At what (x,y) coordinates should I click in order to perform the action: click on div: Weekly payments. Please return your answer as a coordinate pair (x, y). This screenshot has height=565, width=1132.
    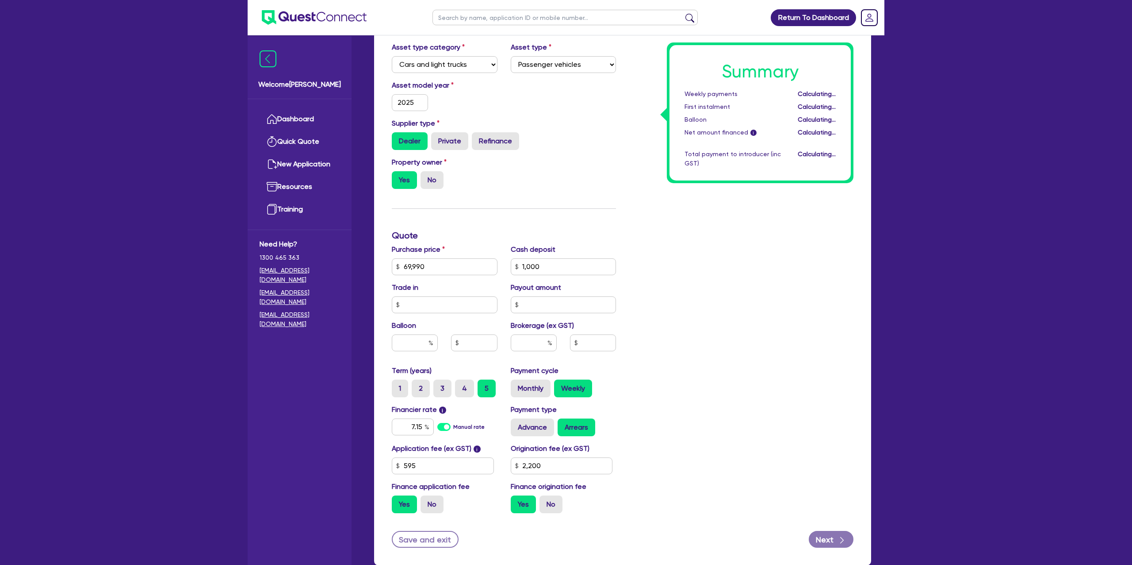
    Looking at the image, I should click on (733, 94).